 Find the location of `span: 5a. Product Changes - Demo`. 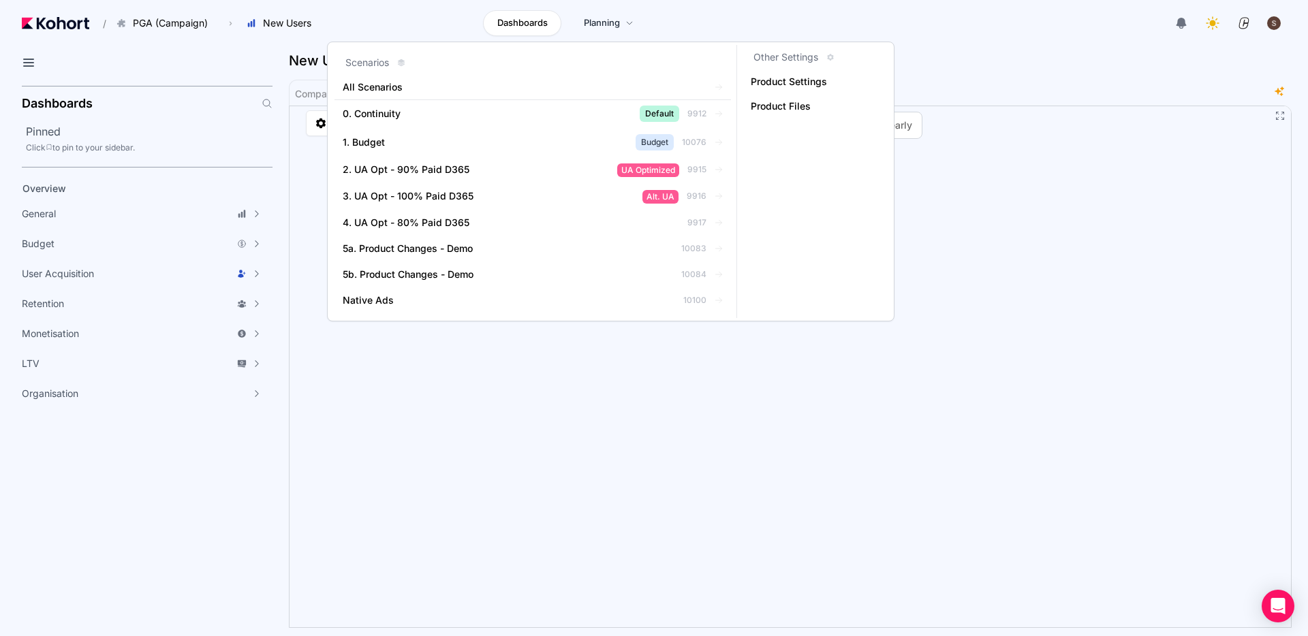

span: 5a. Product Changes - Demo is located at coordinates (407, 249).